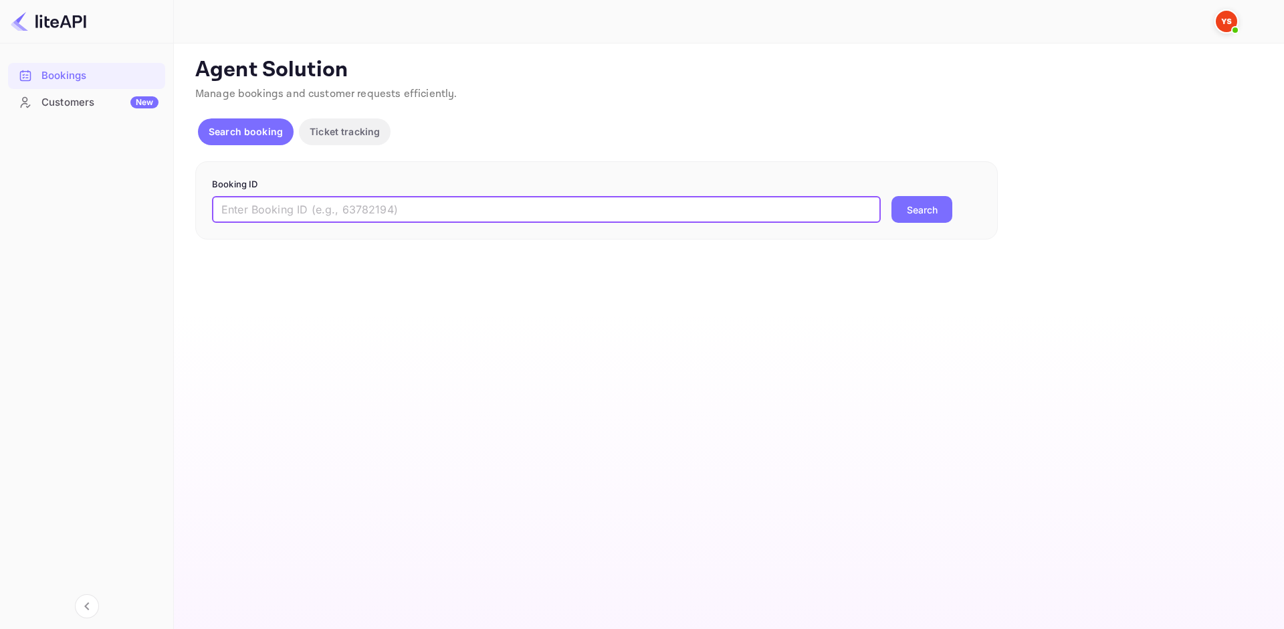  What do you see at coordinates (1227, 21) in the screenshot?
I see `img: Yandex Support` at bounding box center [1227, 21].